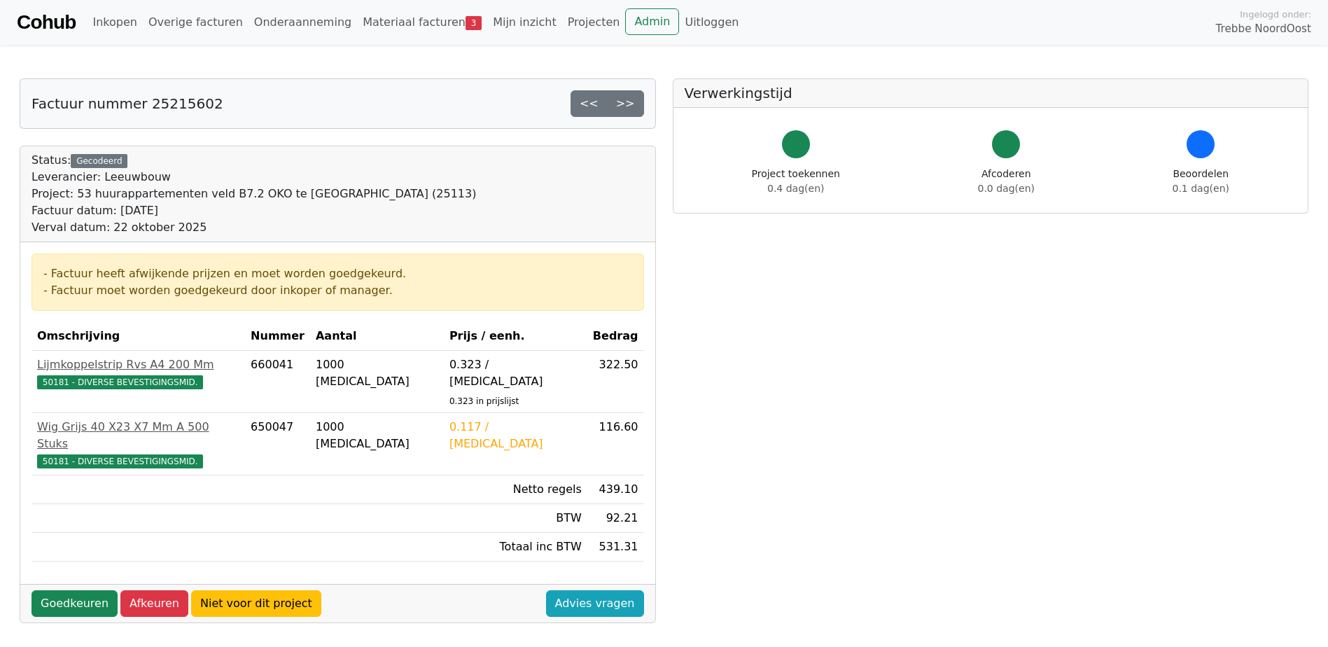 The image size is (1328, 647). Describe the element at coordinates (652, 22) in the screenshot. I see `a: Admin` at that location.